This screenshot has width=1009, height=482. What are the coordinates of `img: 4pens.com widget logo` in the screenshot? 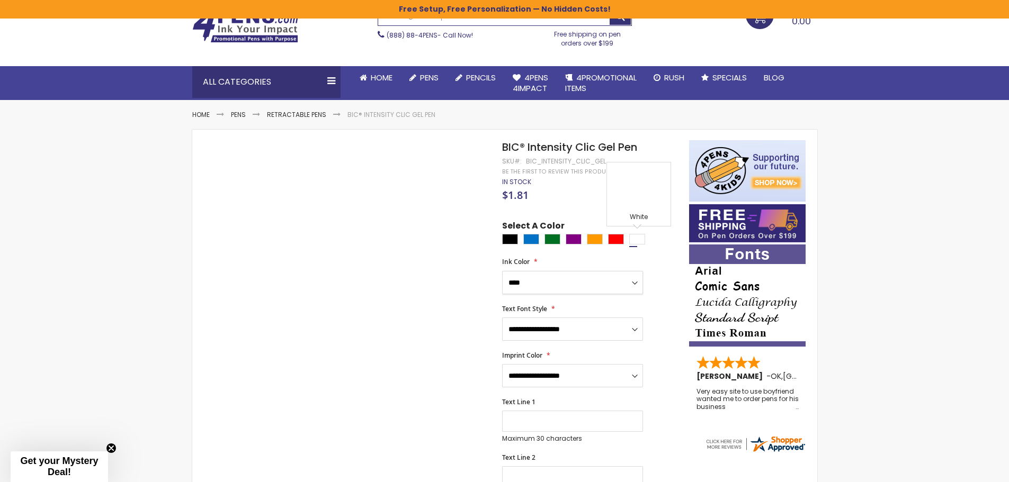 It's located at (755, 444).